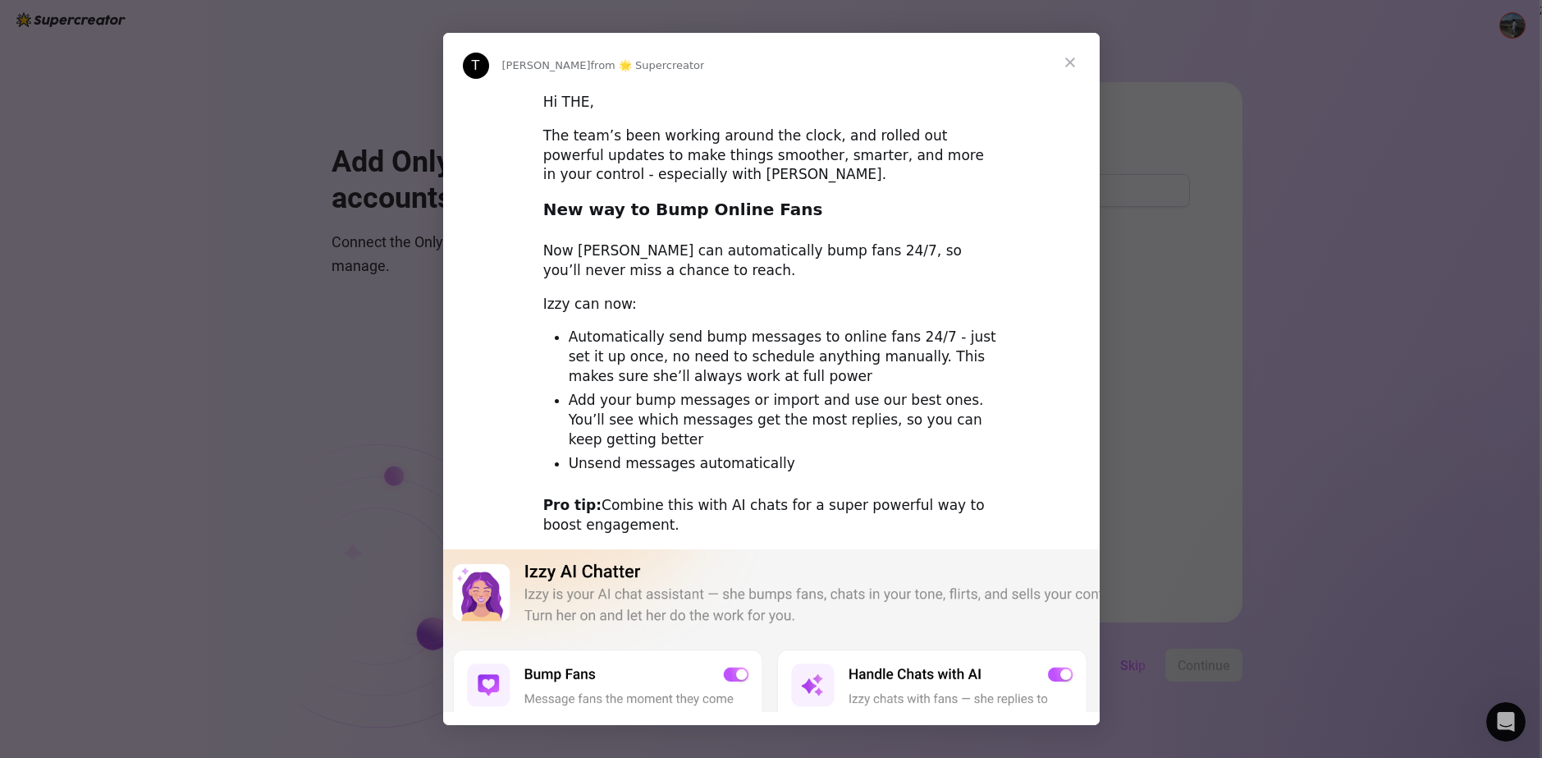 This screenshot has width=1542, height=758. I want to click on span: from 🌟 Supercreator, so click(648, 65).